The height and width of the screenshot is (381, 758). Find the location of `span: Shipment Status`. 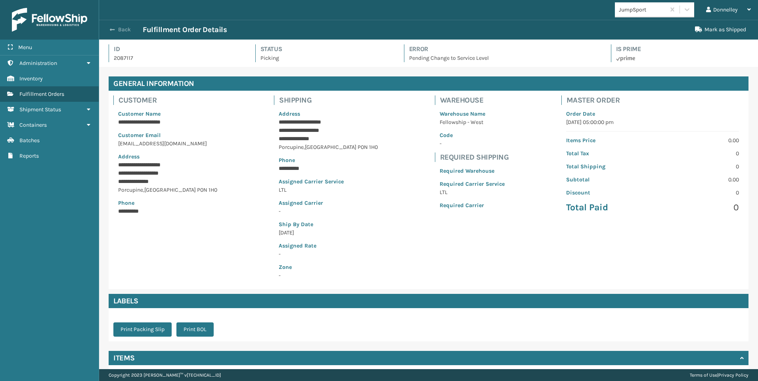

span: Shipment Status is located at coordinates (40, 109).